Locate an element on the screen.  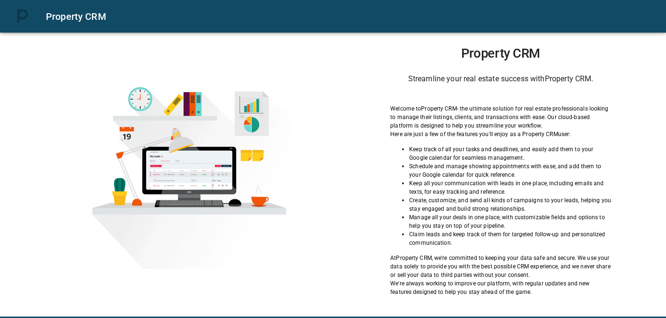
p: Create, customize, and send all kinds of campaigns to your leads, helping you stay engaged and bu... is located at coordinates (510, 205).